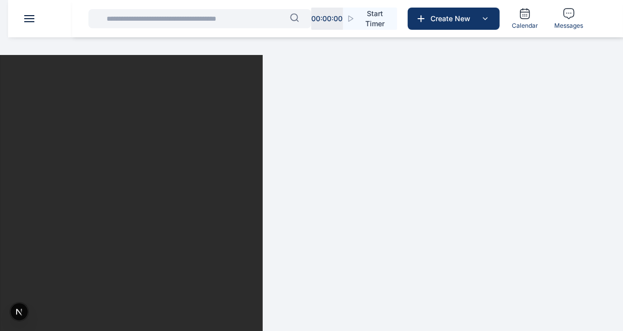  What do you see at coordinates (454, 19) in the screenshot?
I see `button: Create New` at bounding box center [454, 19].